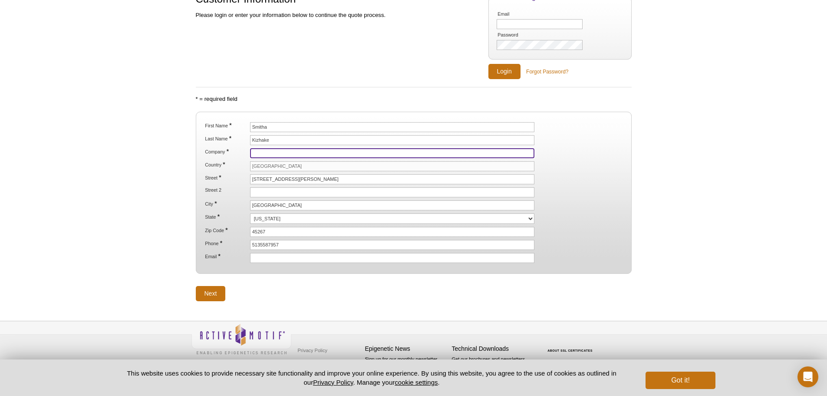  Describe the element at coordinates (338, 15) in the screenshot. I see `p: Please login or enter your information below to continue the quote process.` at that location.